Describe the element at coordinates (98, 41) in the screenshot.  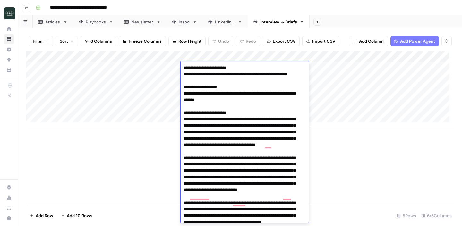
I see `button: 6 Columns` at that location.